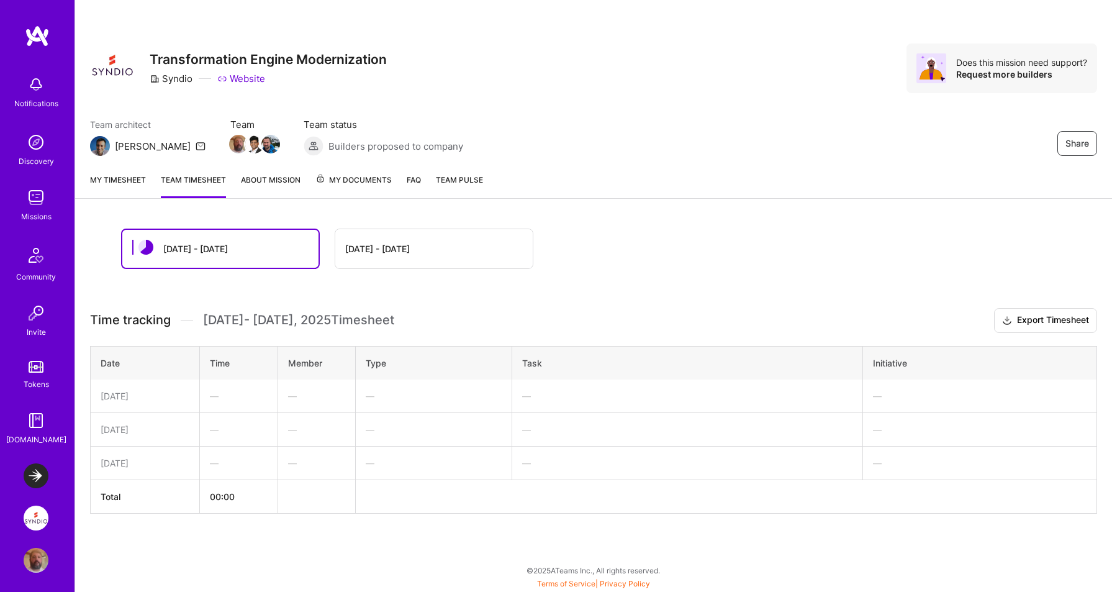 The image size is (1112, 592). What do you see at coordinates (155, 79) in the screenshot?
I see `i: icon CompanyGray` at bounding box center [155, 79].